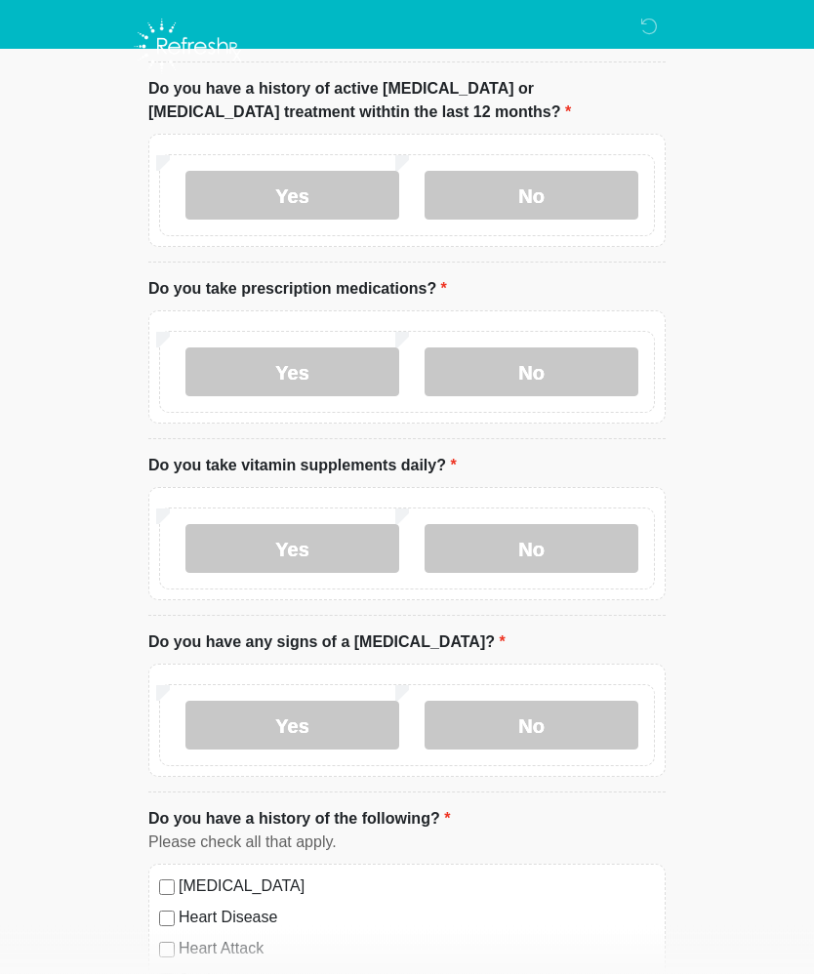  I want to click on label: Do you take prescription medications?, so click(298, 290).